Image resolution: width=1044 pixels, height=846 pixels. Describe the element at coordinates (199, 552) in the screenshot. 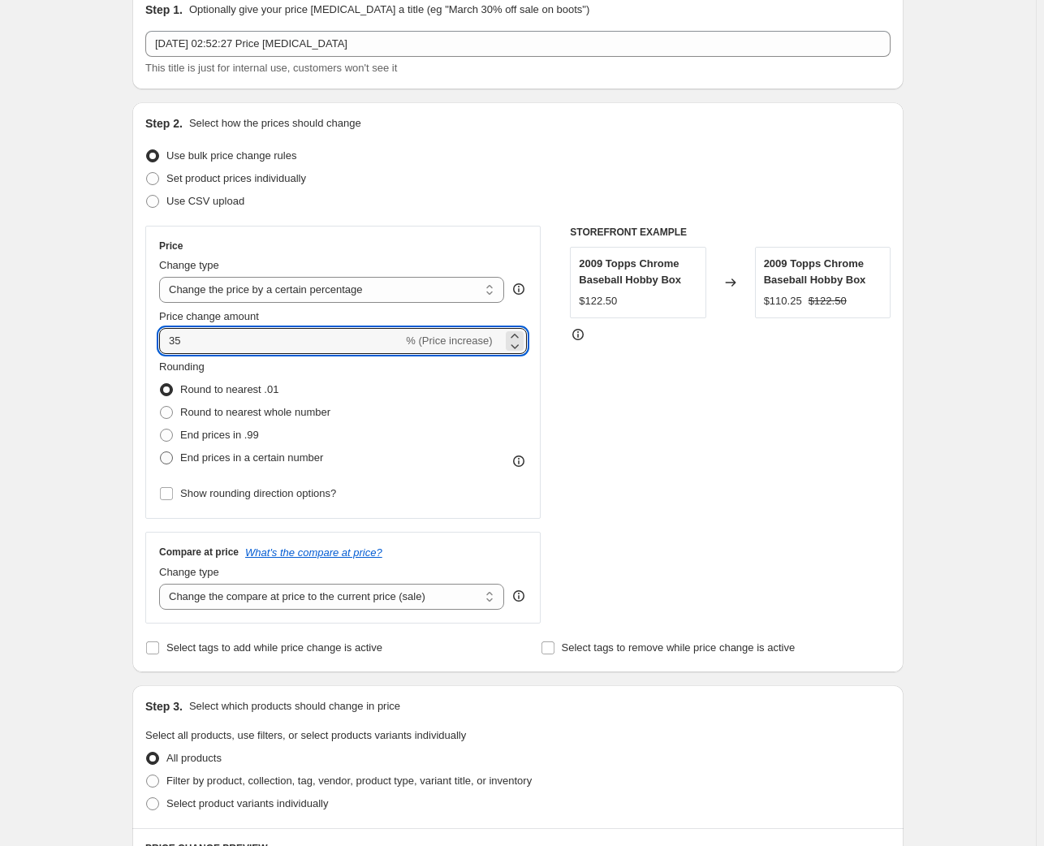

I see `h3: Compare at price` at that location.